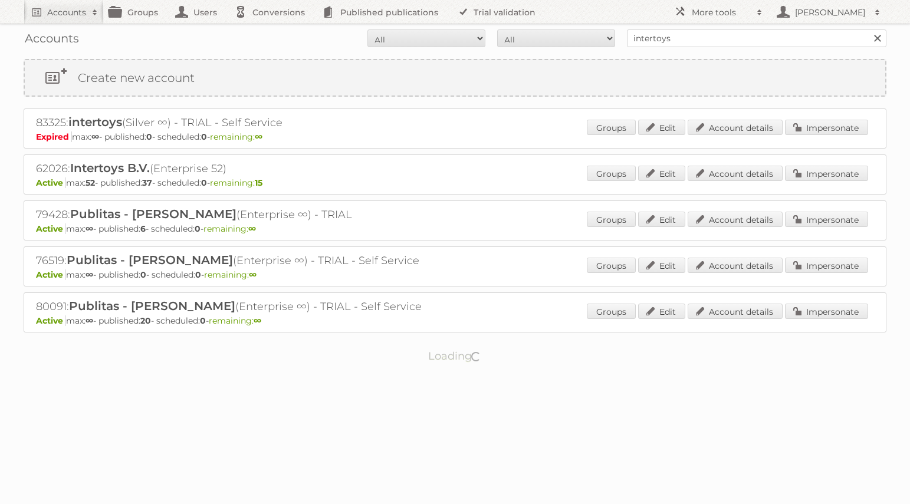  I want to click on h2: More tools, so click(721, 12).